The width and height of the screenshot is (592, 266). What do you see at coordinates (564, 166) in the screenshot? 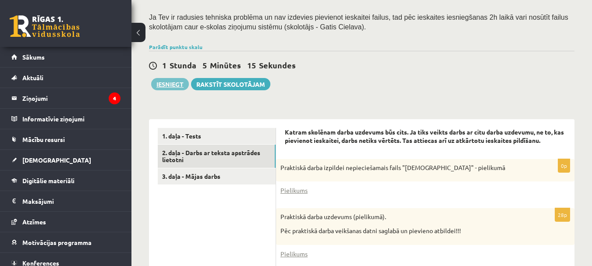
I see `p: 0p` at bounding box center [564, 166].